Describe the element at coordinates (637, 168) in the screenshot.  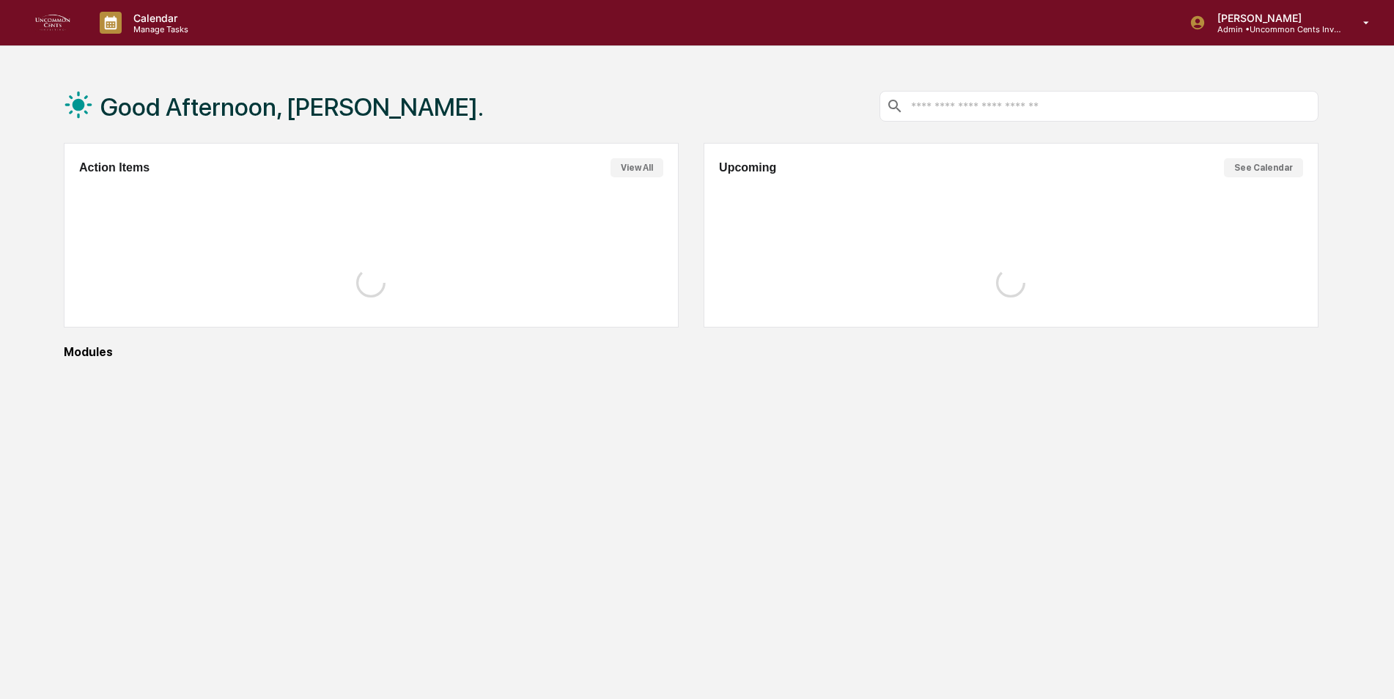
I see `button: View All` at that location.